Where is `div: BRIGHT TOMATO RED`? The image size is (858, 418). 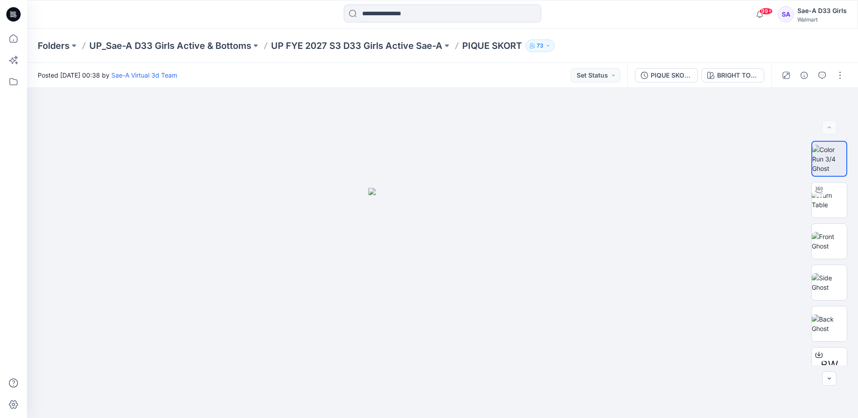
div: BRIGHT TOMATO RED is located at coordinates (738, 75).